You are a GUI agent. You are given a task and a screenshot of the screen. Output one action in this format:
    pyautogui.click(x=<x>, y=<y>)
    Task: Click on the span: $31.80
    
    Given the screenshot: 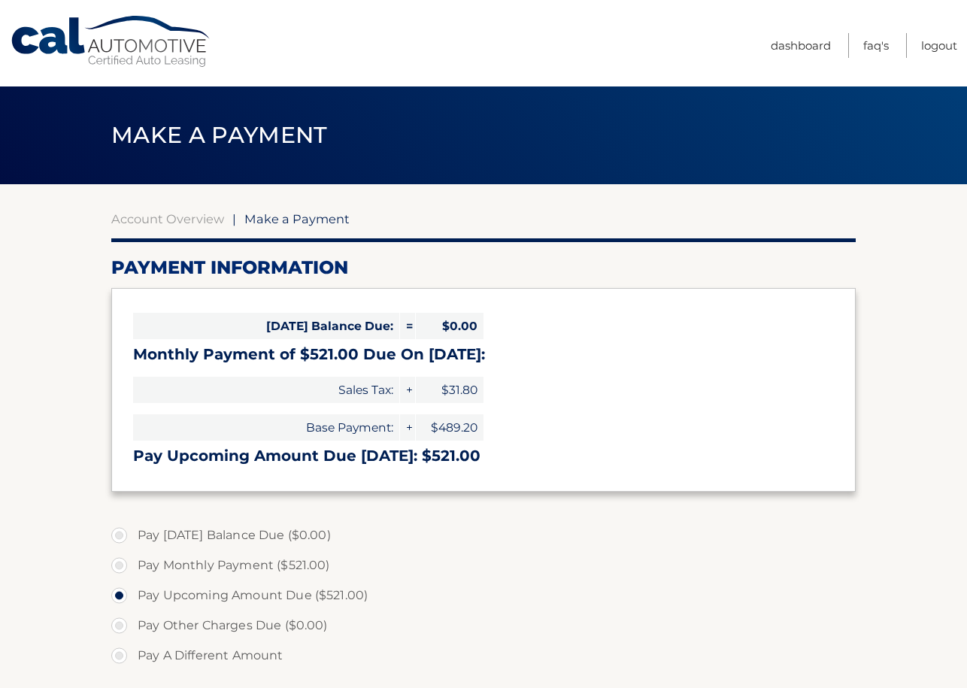 What is the action you would take?
    pyautogui.click(x=449, y=389)
    